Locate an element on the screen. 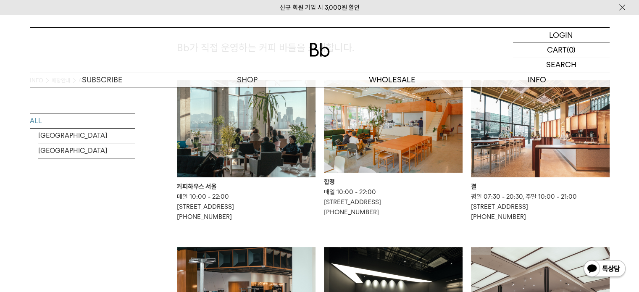 Image resolution: width=639 pixels, height=292 pixels. img: 카카오톡 채널 1:1 채팅 버튼 is located at coordinates (604, 269).